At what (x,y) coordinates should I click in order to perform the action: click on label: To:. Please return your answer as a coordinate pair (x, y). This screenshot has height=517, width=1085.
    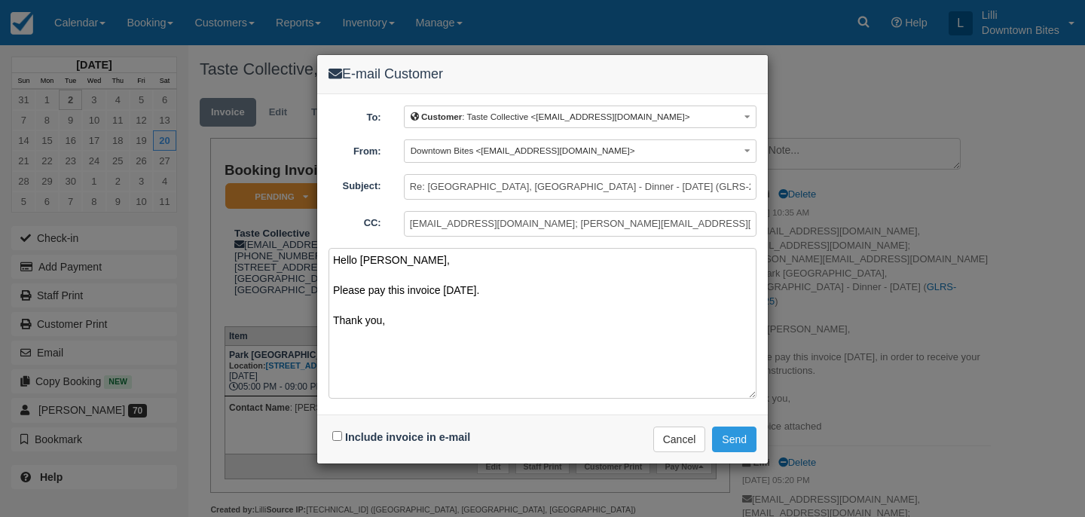
    Looking at the image, I should click on (355, 115).